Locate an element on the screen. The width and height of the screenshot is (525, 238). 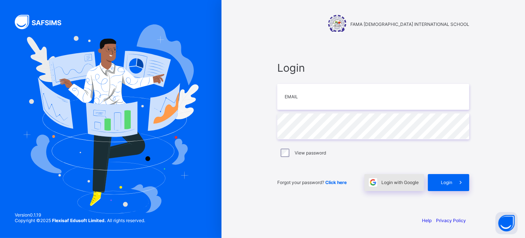
span: Copyright © 2025 All rights reserved. is located at coordinates (80, 220).